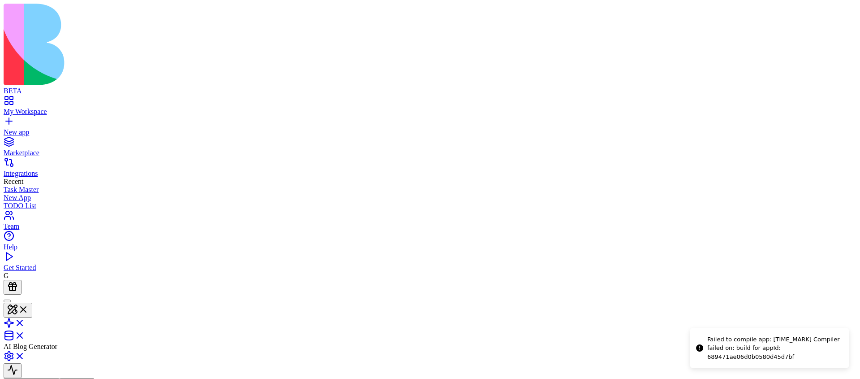 The width and height of the screenshot is (860, 379). I want to click on a: New App, so click(430, 198).